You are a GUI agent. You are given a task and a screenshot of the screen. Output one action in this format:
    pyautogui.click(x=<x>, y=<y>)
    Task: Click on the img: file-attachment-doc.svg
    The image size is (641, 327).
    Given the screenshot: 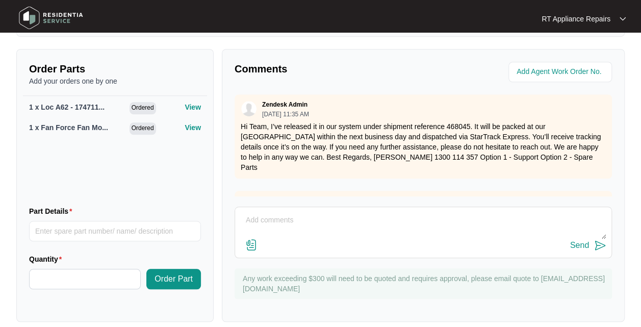 What is the action you would take?
    pyautogui.click(x=251, y=245)
    